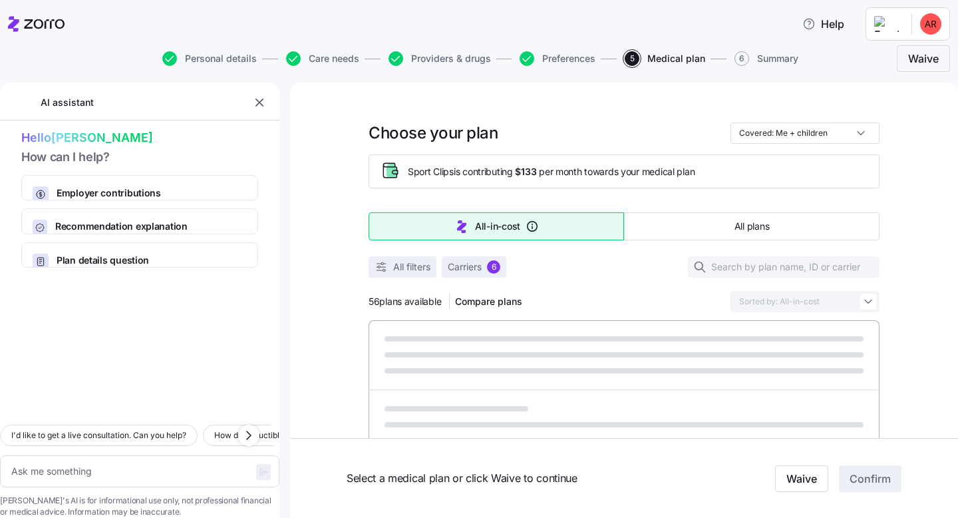 This screenshot has height=518, width=958. Describe the element at coordinates (870, 478) in the screenshot. I see `span: Confirm` at that location.